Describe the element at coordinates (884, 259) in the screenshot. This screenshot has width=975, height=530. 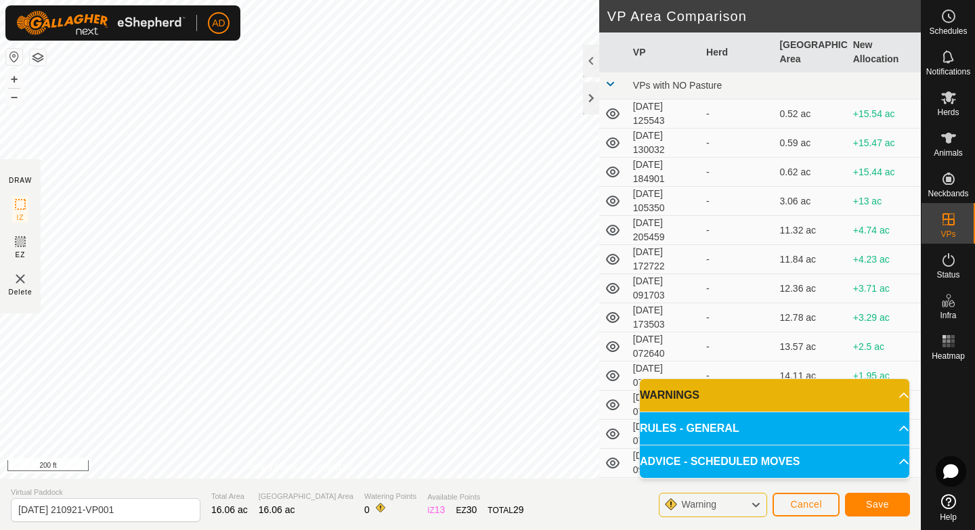
I see `td: +4.23 ac` at that location.